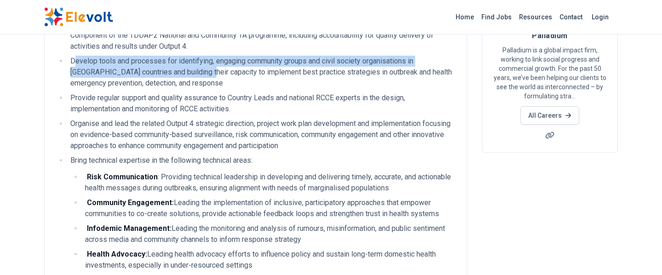 This screenshot has height=275, width=662. What do you see at coordinates (550, 73) in the screenshot?
I see `p: Palladium is a global impact firm, working to link social progress and commercial growth. For the...` at bounding box center [550, 73].